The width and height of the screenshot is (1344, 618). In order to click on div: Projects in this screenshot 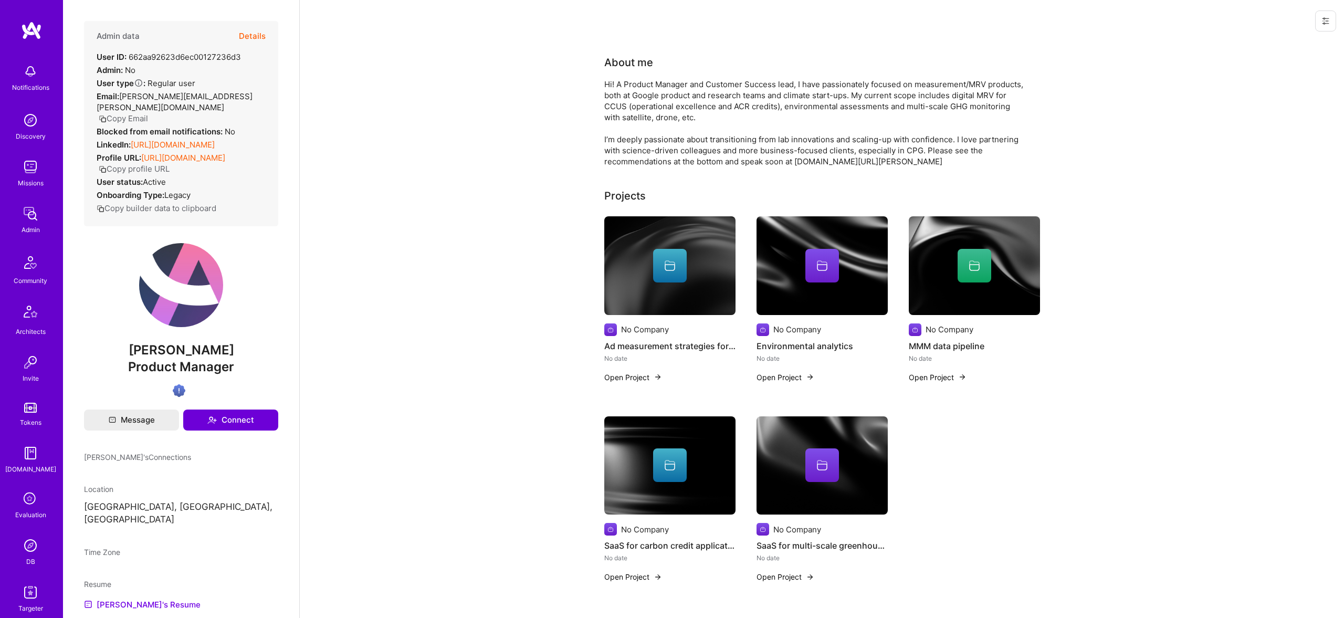, I will do `click(625, 196)`.